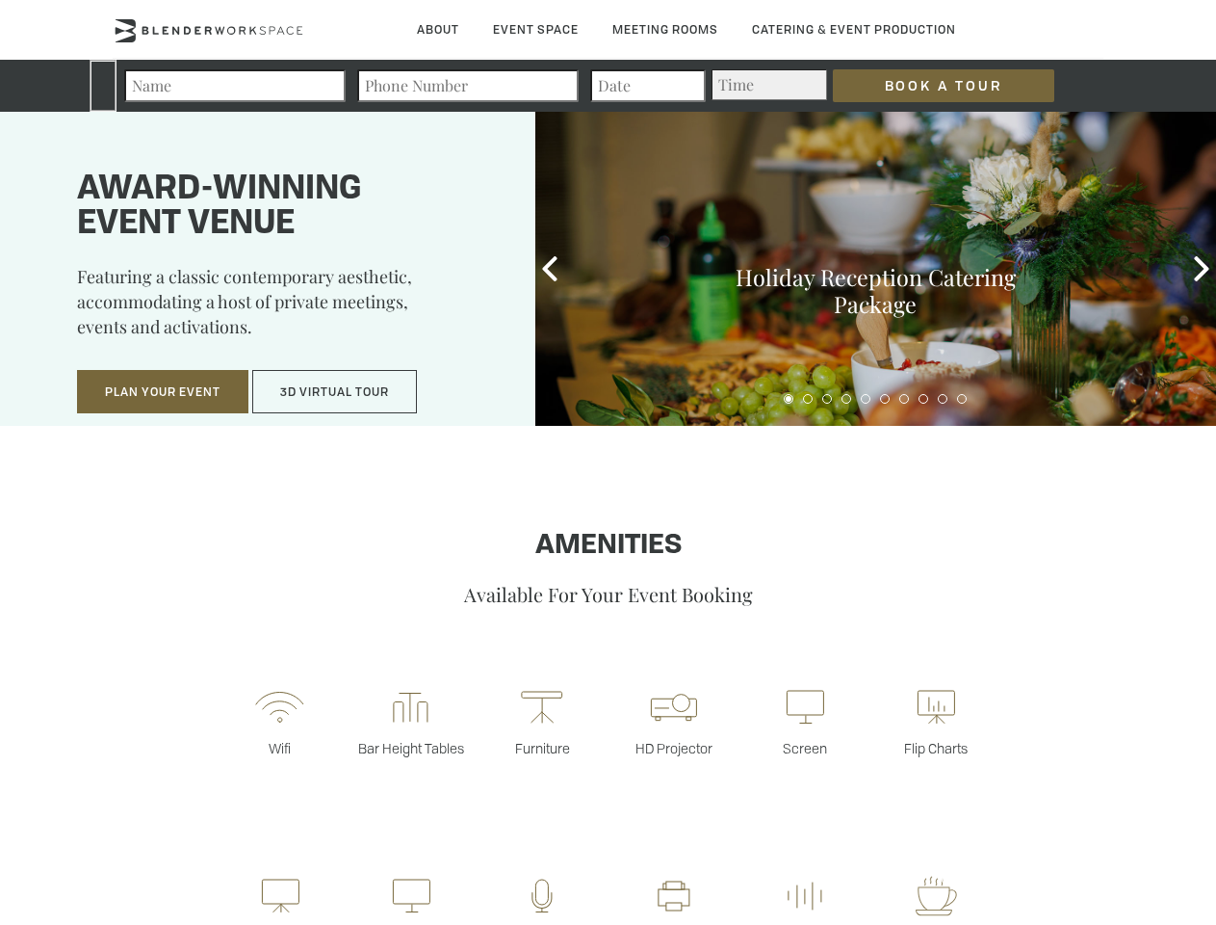 The width and height of the screenshot is (1216, 925). What do you see at coordinates (648, 86) in the screenshot?
I see `input: Date` at bounding box center [648, 86].